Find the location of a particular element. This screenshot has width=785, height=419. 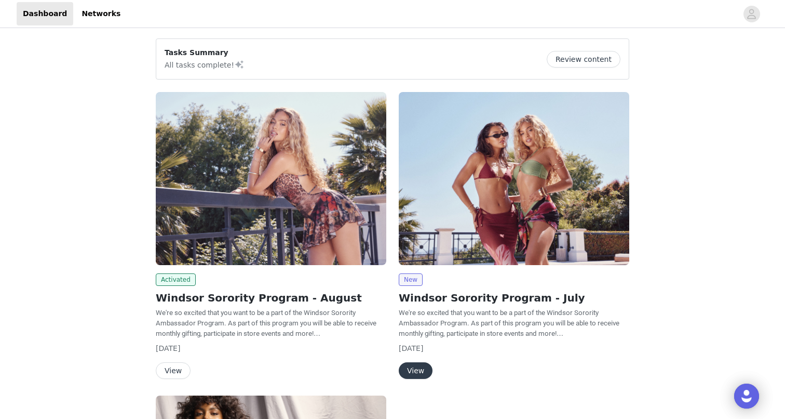

button: Review content is located at coordinates (584, 59).